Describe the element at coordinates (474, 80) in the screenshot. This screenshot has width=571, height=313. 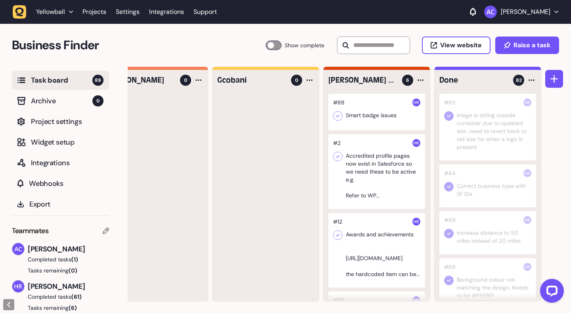
I see `h4: Done` at that location.